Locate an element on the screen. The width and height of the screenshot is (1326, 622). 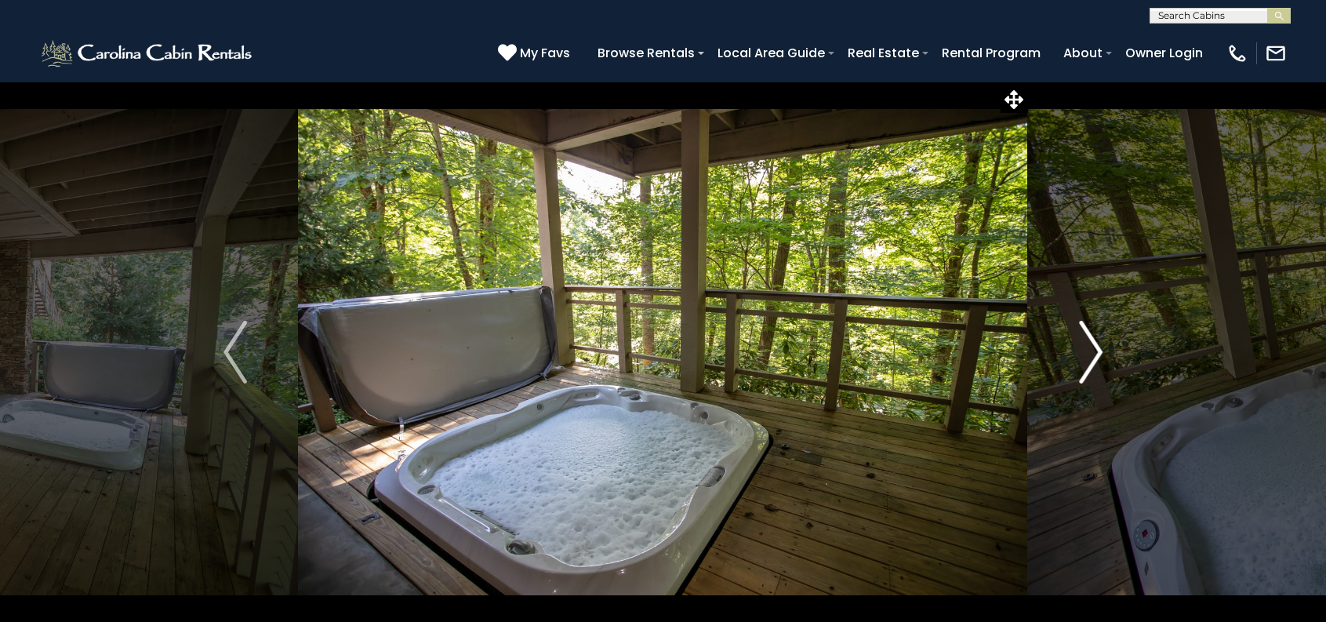
a: Owner Login is located at coordinates (1164, 53).